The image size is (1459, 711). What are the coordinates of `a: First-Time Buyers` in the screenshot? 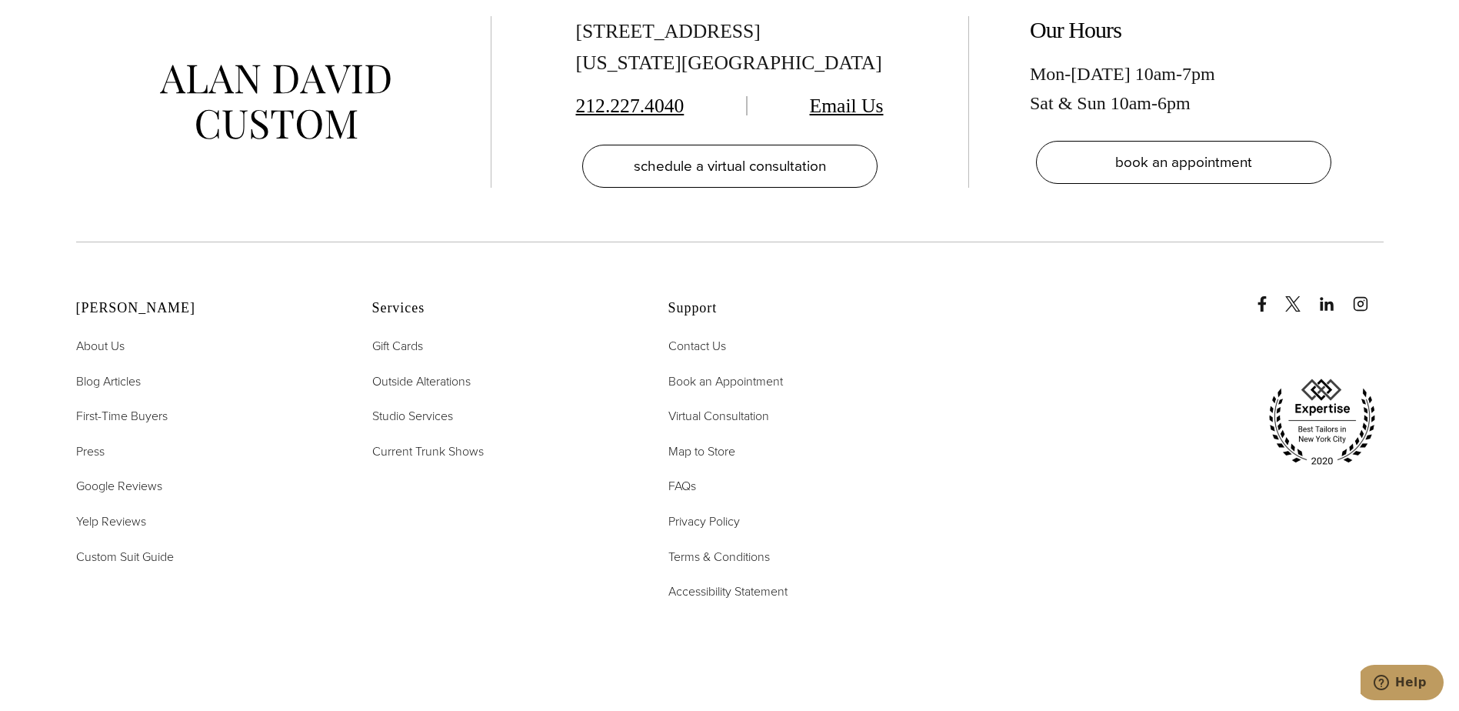 It's located at (122, 416).